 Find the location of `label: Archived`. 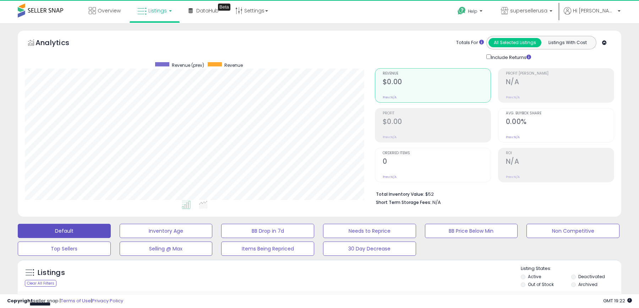

label: Archived is located at coordinates (588, 284).